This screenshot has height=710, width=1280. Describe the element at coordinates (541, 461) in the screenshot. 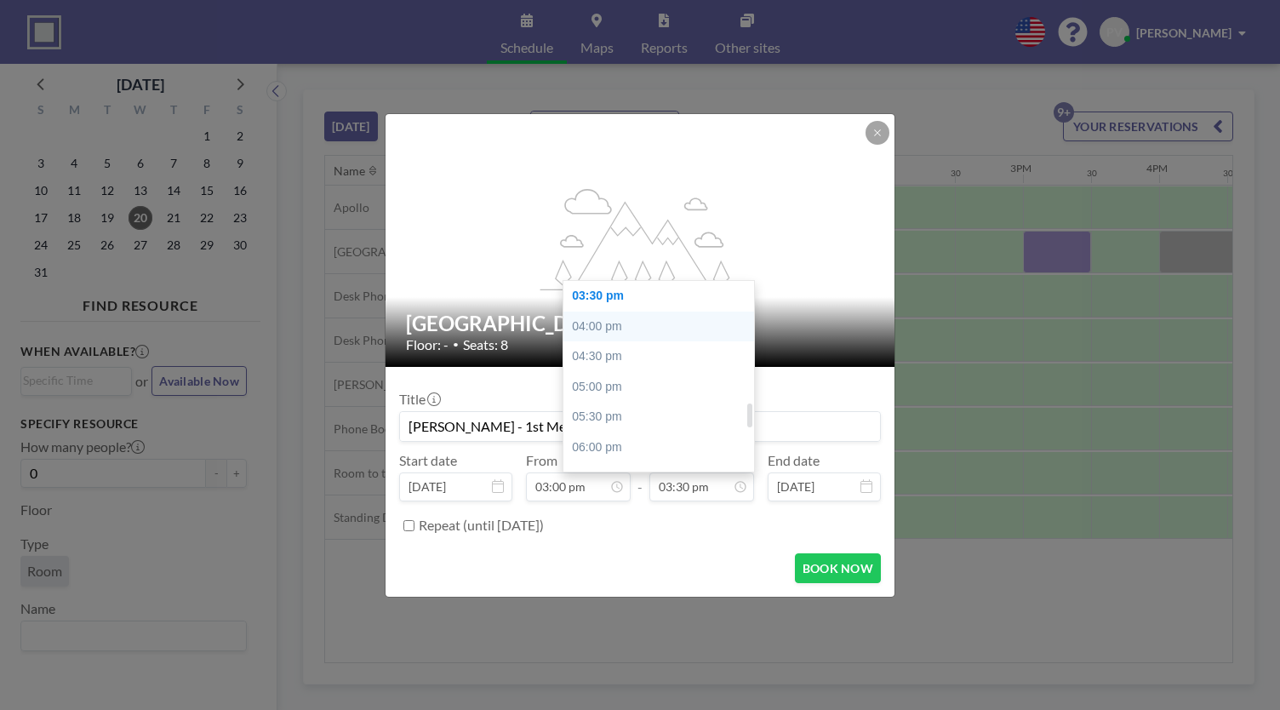

I see `label: From` at that location.